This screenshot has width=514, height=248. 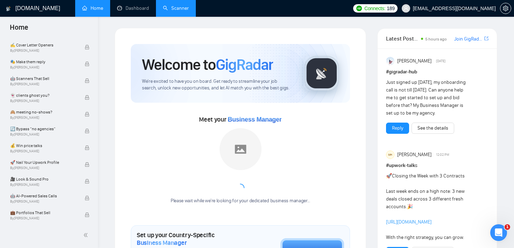 What do you see at coordinates (44, 62) in the screenshot?
I see `span: 🎭 Make them reply` at bounding box center [44, 62].